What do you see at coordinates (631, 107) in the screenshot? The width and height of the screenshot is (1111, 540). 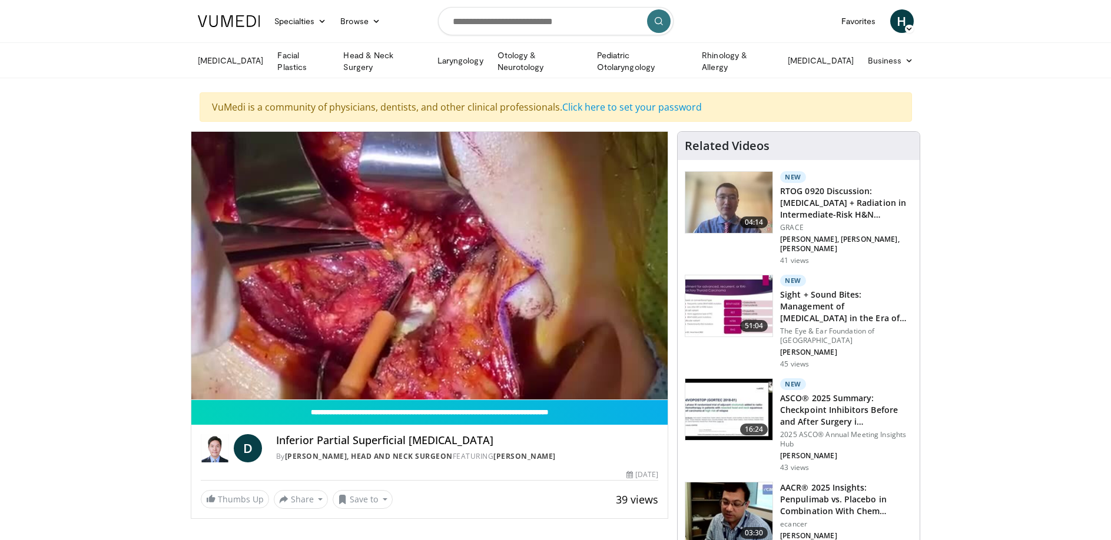 I see `a: Click here to set your password` at bounding box center [631, 107].